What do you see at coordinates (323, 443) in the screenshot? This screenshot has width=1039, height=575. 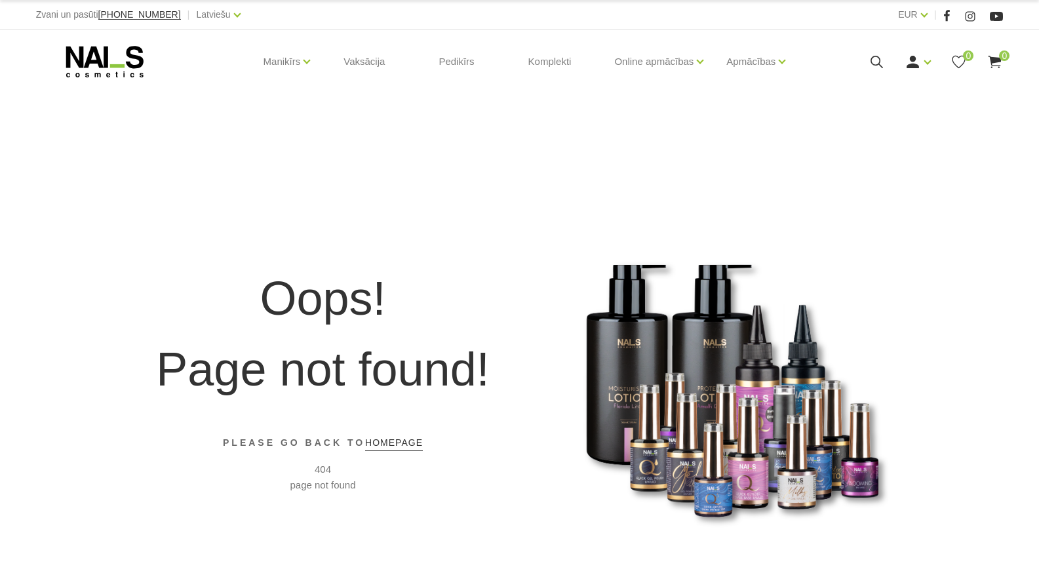 I see `p: PLEASE GO BACK TO` at bounding box center [323, 443].